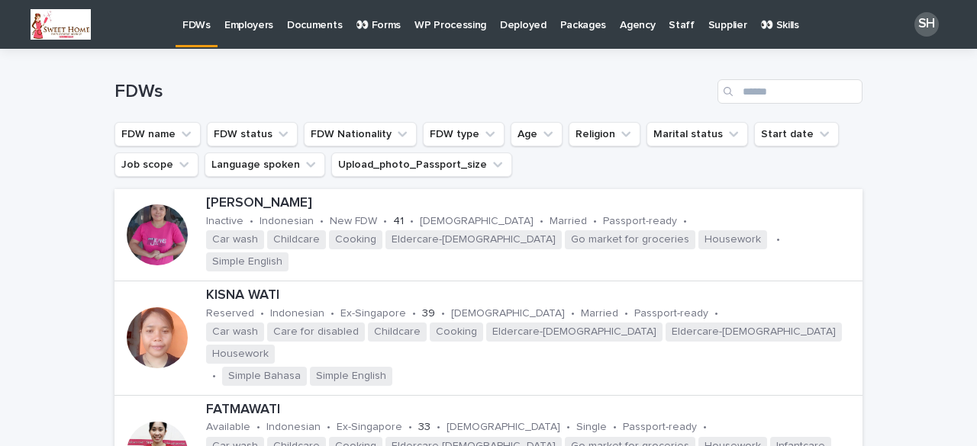 This screenshot has width=977, height=446. Describe the element at coordinates (790, 92) in the screenshot. I see `input: Search` at that location.